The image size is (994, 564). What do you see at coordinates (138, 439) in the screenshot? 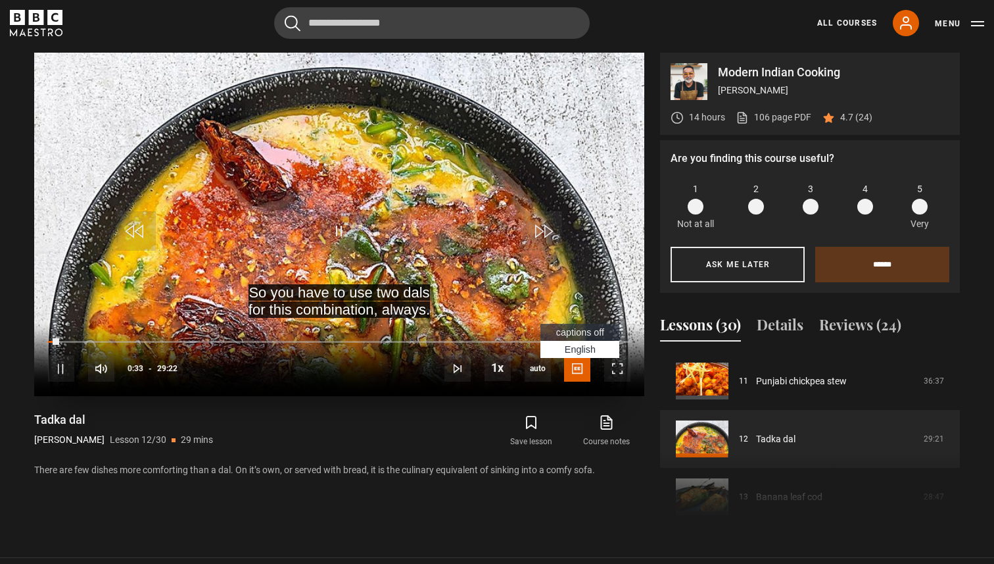
I see `p: Lesson 12/30` at bounding box center [138, 439].